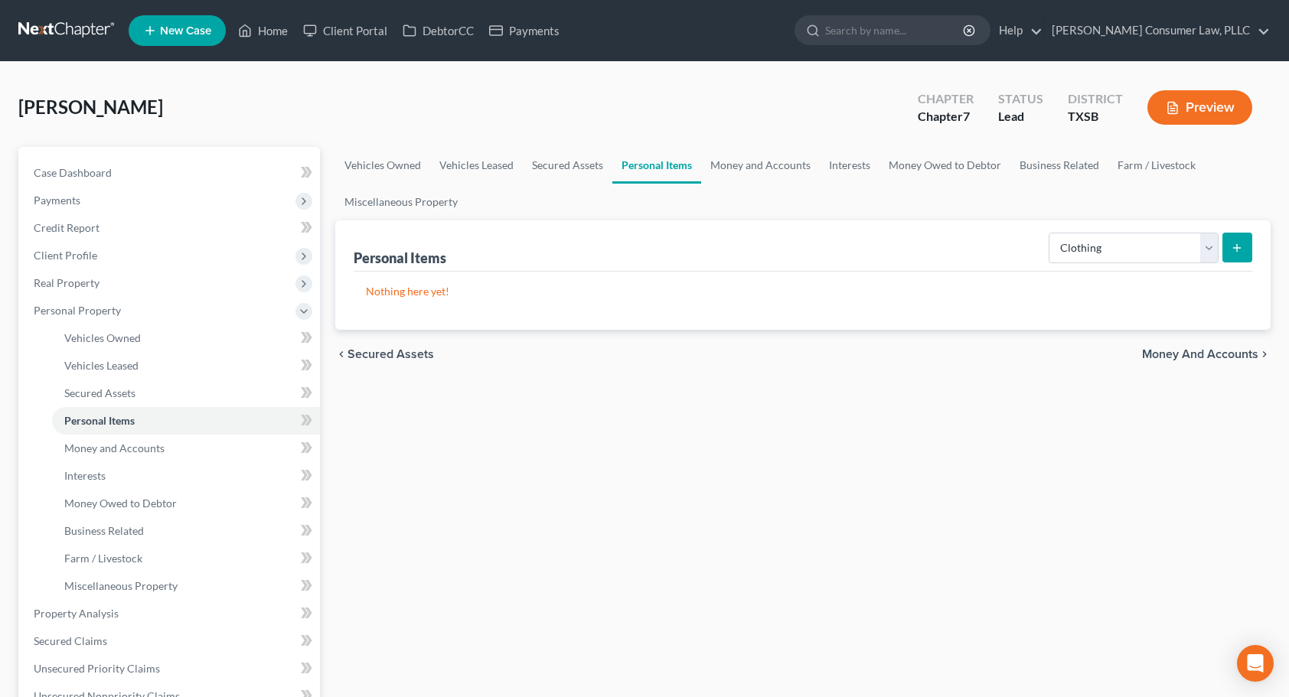 The width and height of the screenshot is (1289, 697). Describe the element at coordinates (1020, 116) in the screenshot. I see `div: Lead` at that location.